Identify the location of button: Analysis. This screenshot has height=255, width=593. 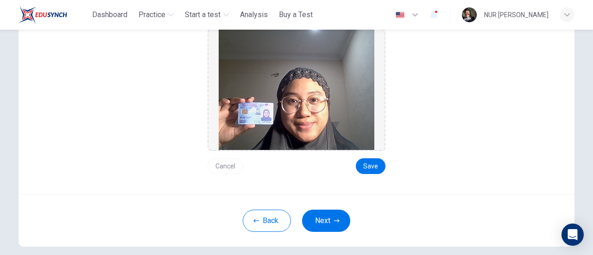
(254, 15).